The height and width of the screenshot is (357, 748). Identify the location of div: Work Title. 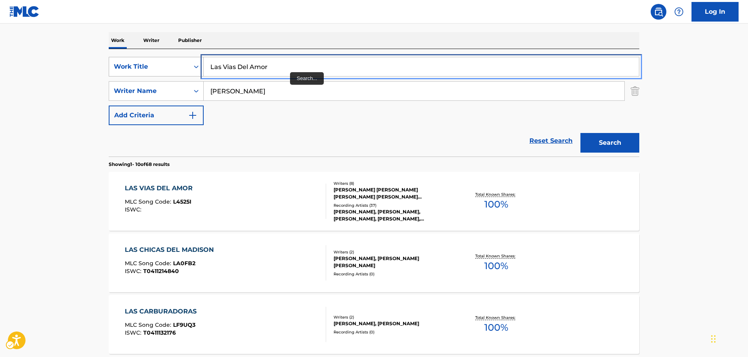
(149, 67).